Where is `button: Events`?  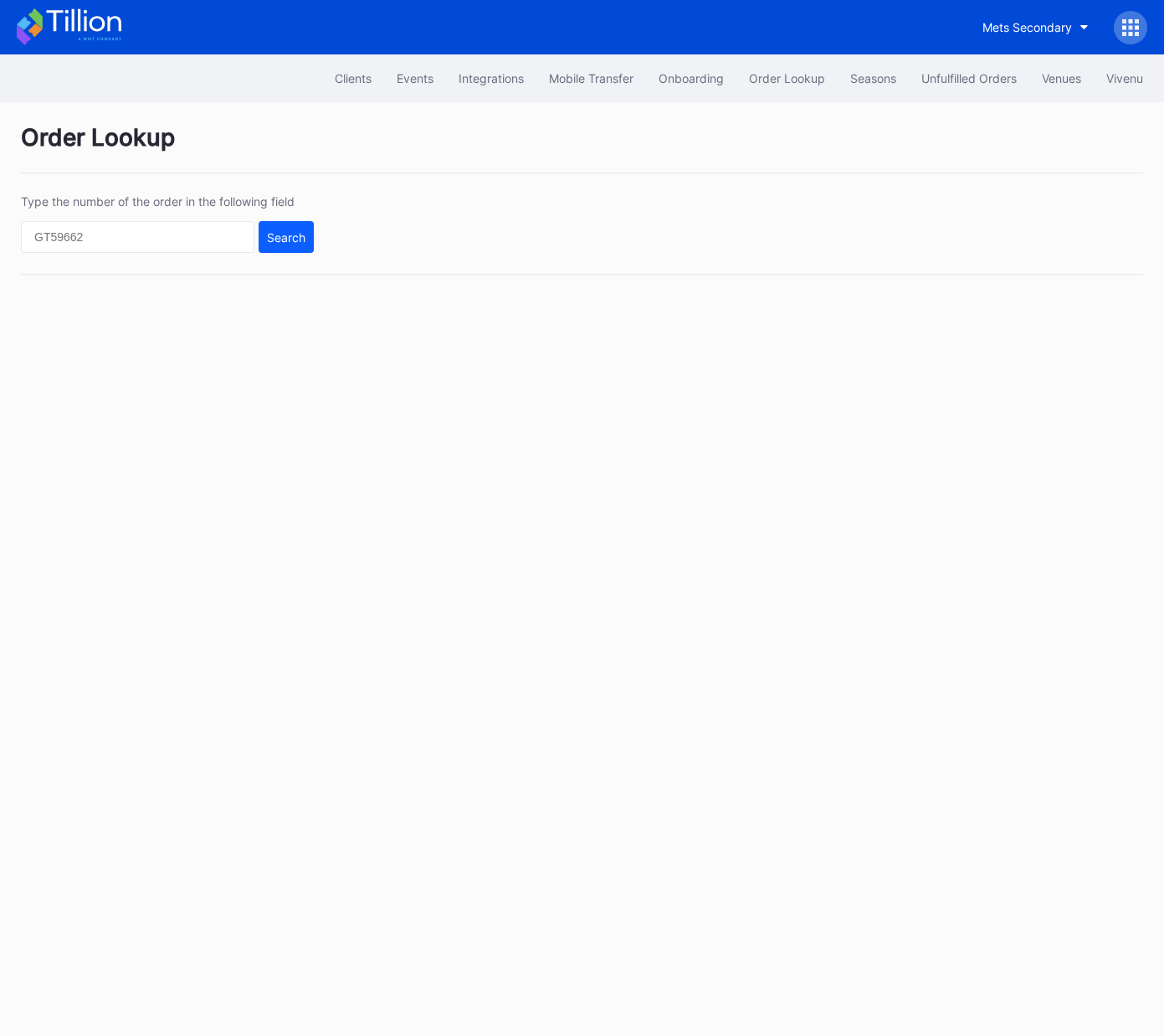
button: Events is located at coordinates (415, 78).